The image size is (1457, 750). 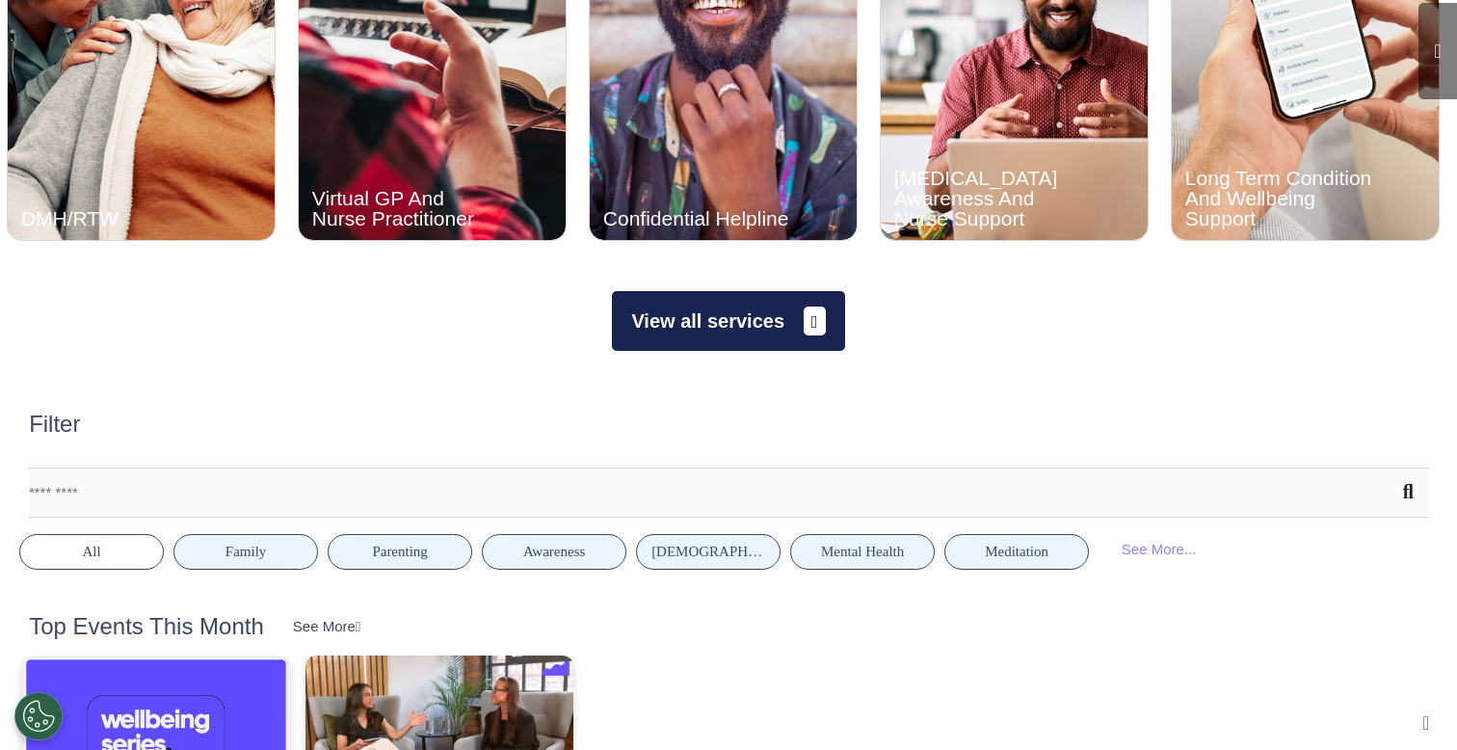 I want to click on button: Meditation, so click(x=1017, y=551).